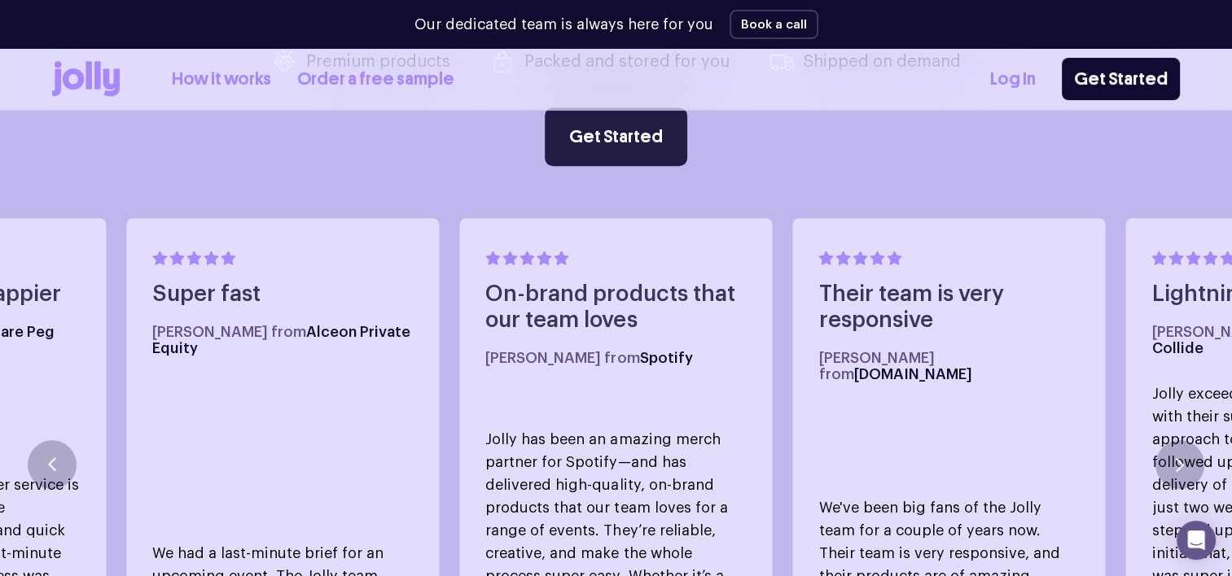  Describe the element at coordinates (375, 79) in the screenshot. I see `a: Order a free sample` at that location.